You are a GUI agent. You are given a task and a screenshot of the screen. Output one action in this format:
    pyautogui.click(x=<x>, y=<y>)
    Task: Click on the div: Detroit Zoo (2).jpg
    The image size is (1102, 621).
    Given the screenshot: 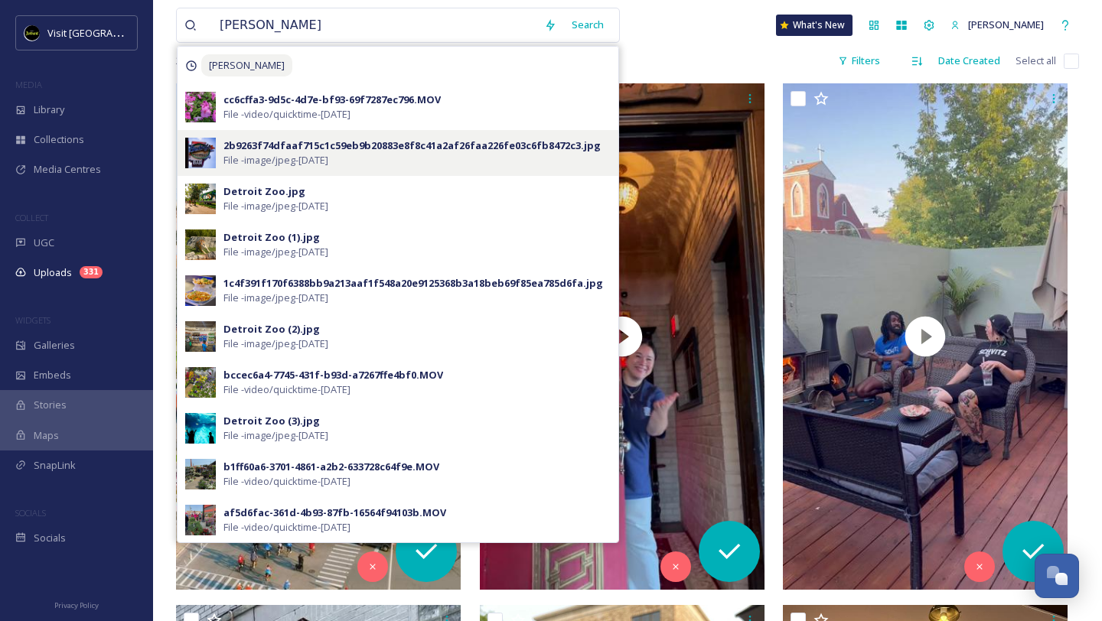 What is the action you would take?
    pyautogui.click(x=272, y=329)
    